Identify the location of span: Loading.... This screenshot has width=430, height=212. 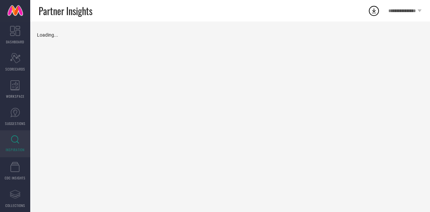
(47, 35).